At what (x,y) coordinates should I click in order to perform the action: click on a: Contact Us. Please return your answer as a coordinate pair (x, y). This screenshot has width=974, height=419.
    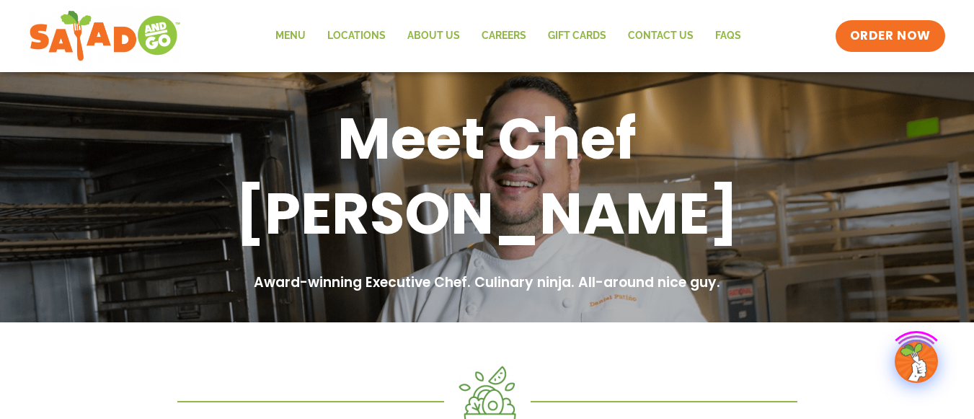
    Looking at the image, I should click on (661, 36).